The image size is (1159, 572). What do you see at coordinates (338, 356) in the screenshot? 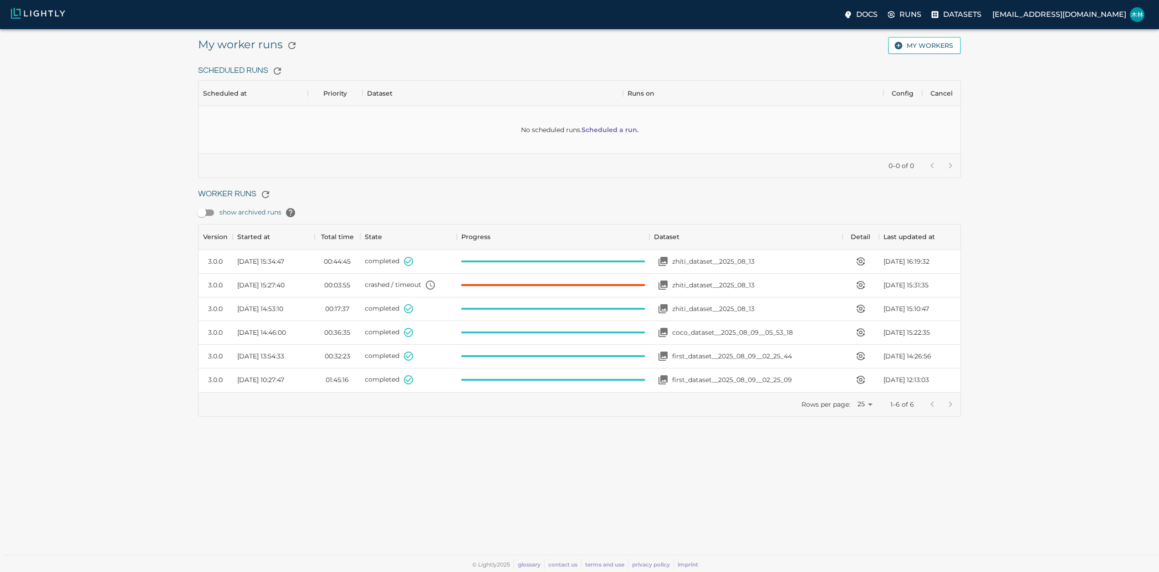
I see `time: 00:32:23` at bounding box center [338, 356].